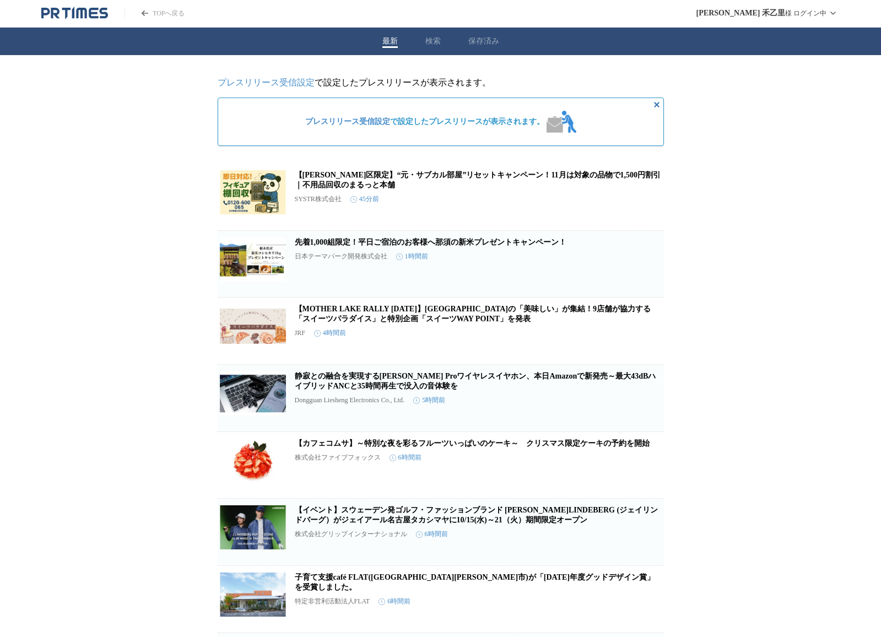 The width and height of the screenshot is (881, 637). Describe the element at coordinates (350, 400) in the screenshot. I see `p: Dongguan Liesheng Electronics Co., Ltd.` at that location.